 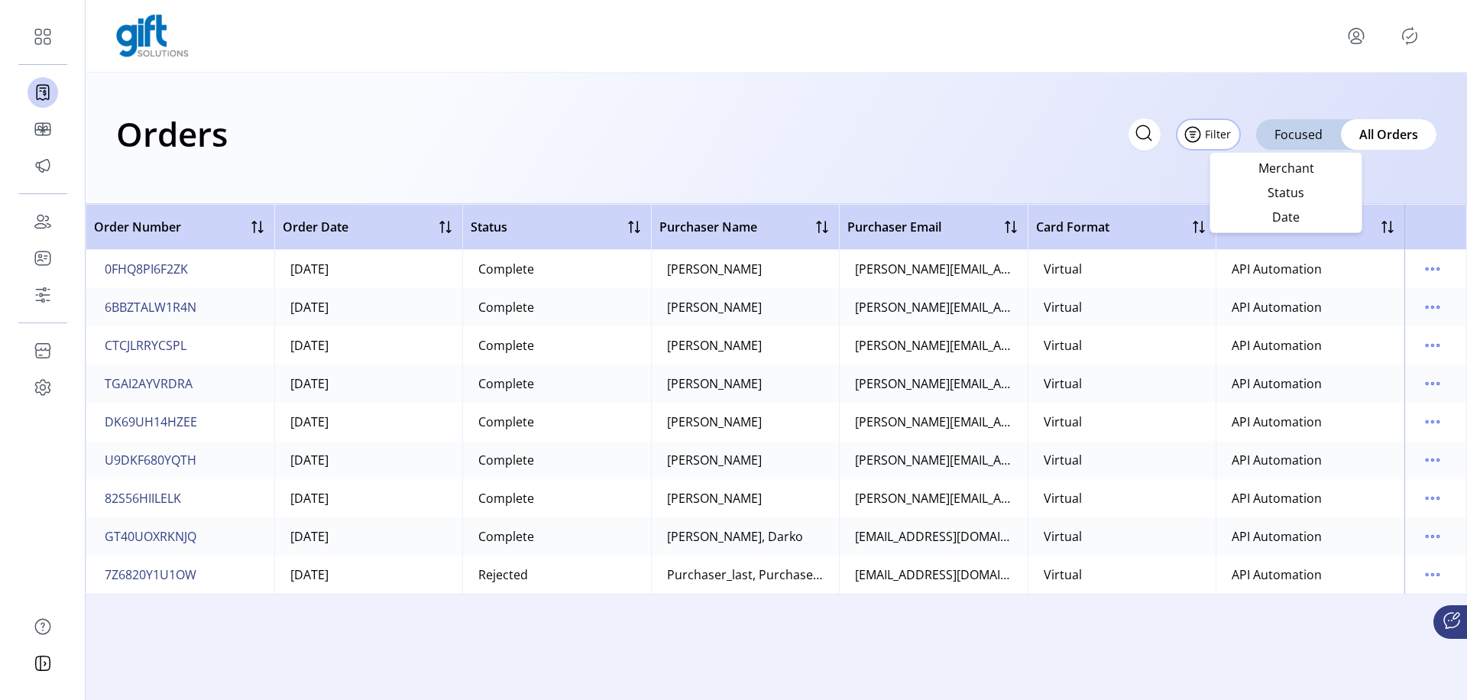 I want to click on span: 0FHQ8PI6F2ZK, so click(x=146, y=269).